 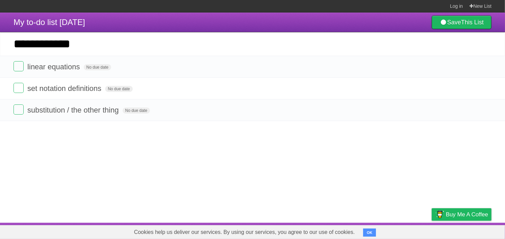 I want to click on span: Cookies help us deliver our services. By using our services, you agree to our use of cookies., so click(x=245, y=232).